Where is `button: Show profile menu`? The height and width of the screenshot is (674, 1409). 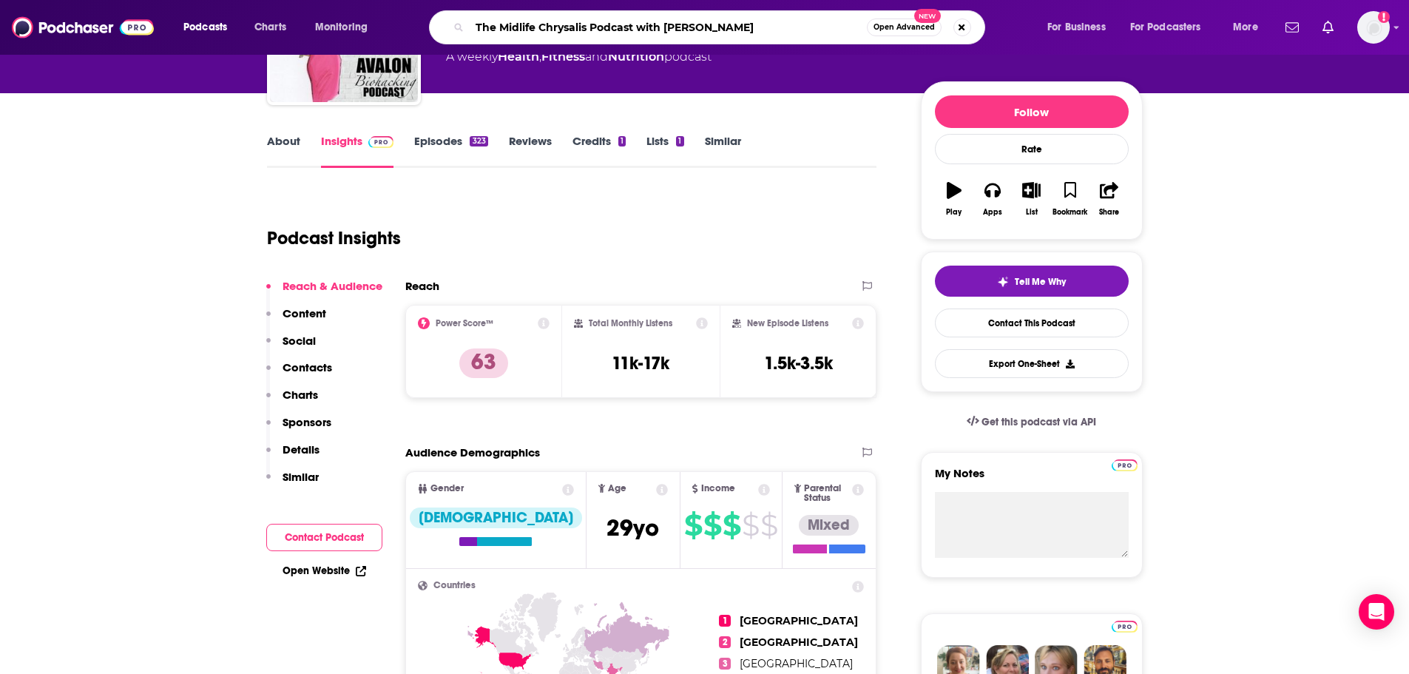 button: Show profile menu is located at coordinates (1373, 27).